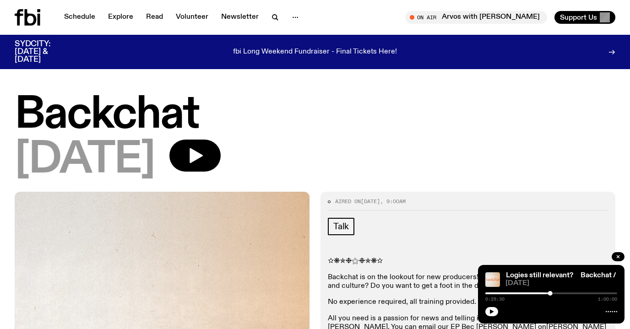  What do you see at coordinates (348, 202) in the screenshot?
I see `span: Aired on` at bounding box center [348, 202].